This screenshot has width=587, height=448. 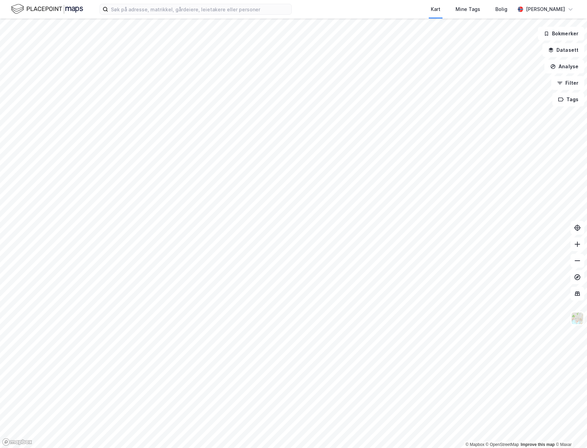 I want to click on button: Bokmerker, so click(x=561, y=34).